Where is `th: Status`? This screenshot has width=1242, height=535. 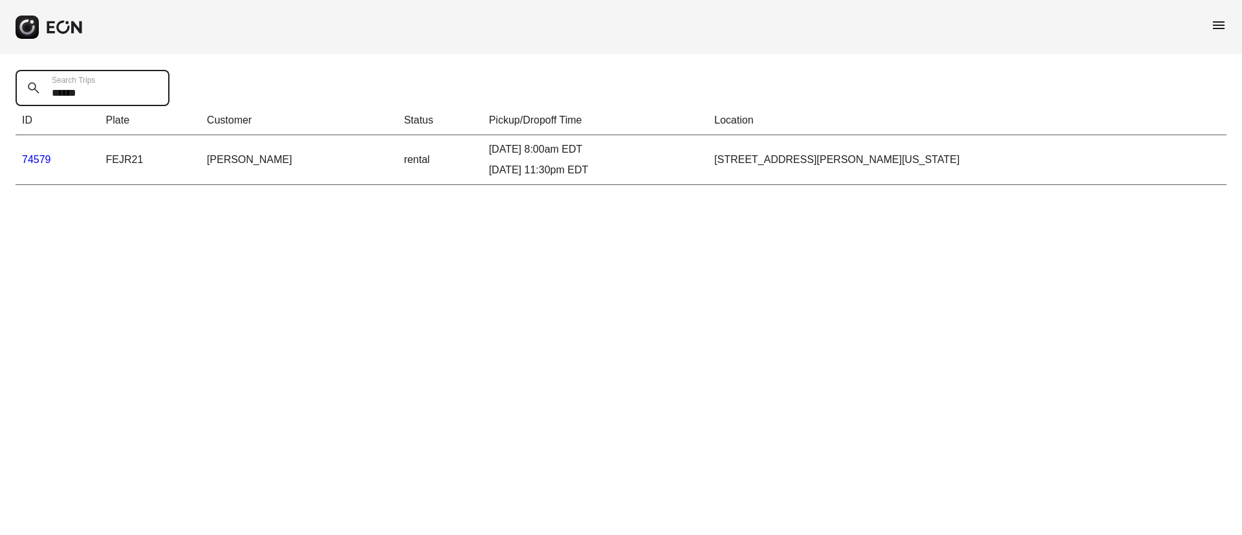
th: Status is located at coordinates (439, 120).